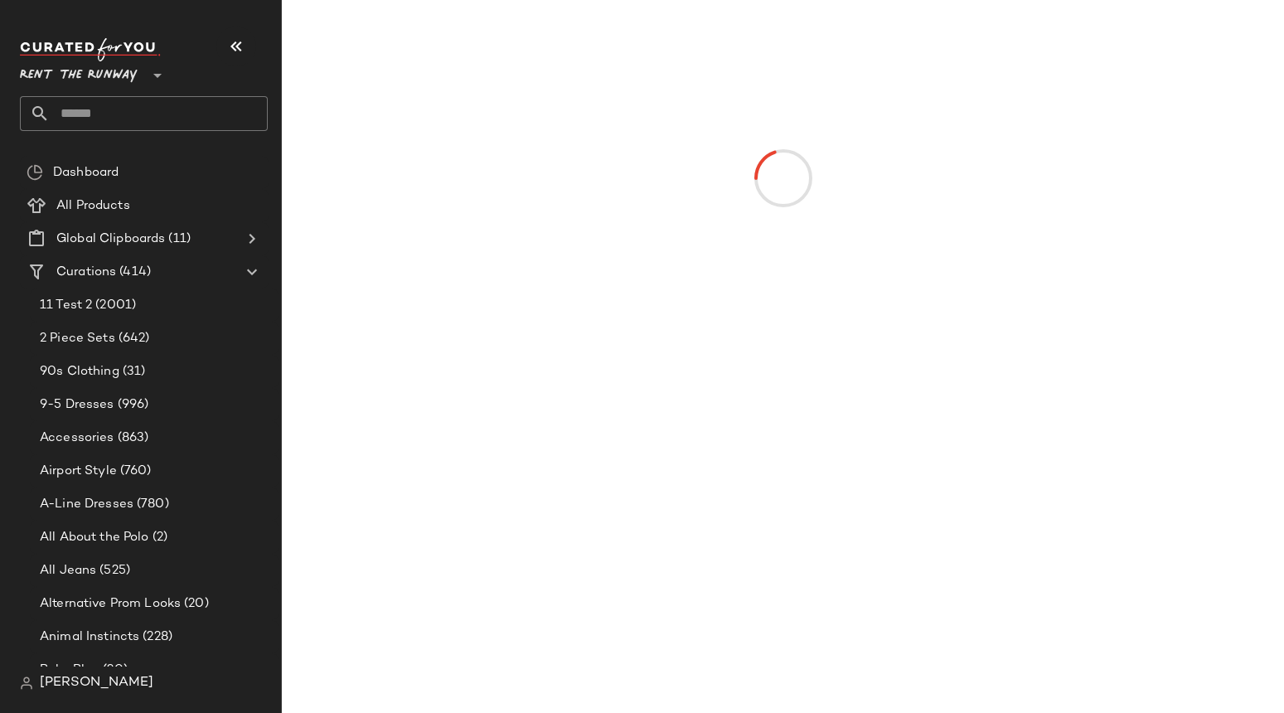 The image size is (1284, 713). I want to click on span: (780), so click(151, 504).